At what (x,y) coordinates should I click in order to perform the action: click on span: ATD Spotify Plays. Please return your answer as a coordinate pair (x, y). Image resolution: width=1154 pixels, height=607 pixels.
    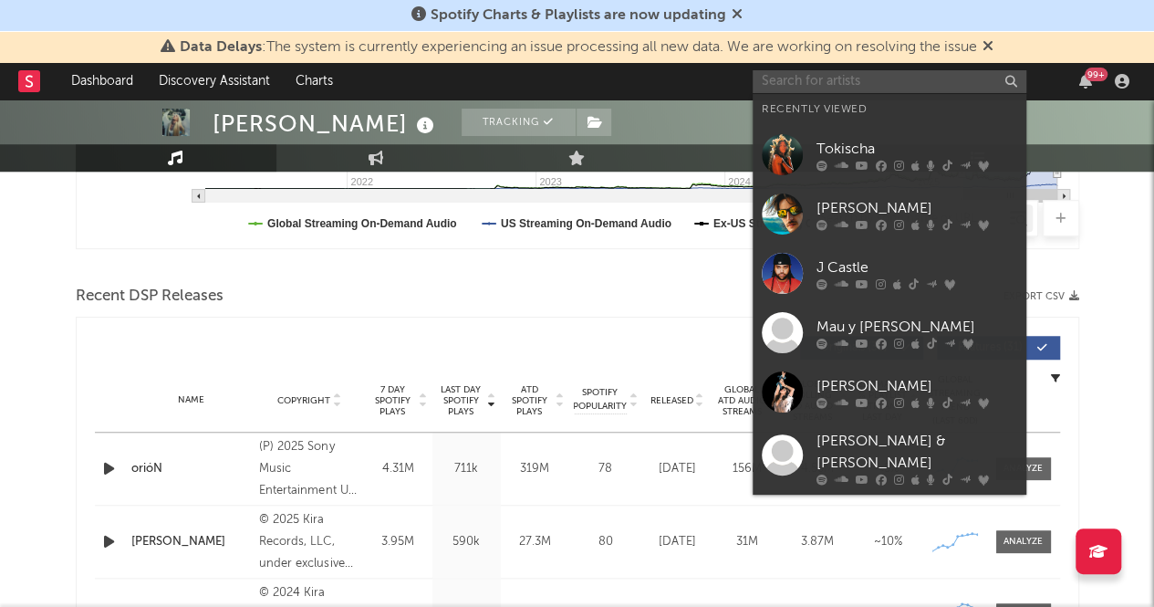
    Looking at the image, I should click on (529, 401).